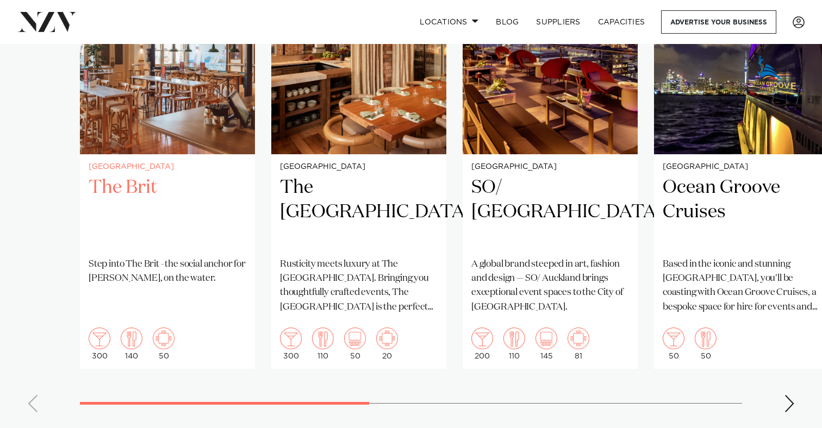 The image size is (822, 428). What do you see at coordinates (742, 212) in the screenshot?
I see `h2: Ocean Groove Cruises` at bounding box center [742, 212].